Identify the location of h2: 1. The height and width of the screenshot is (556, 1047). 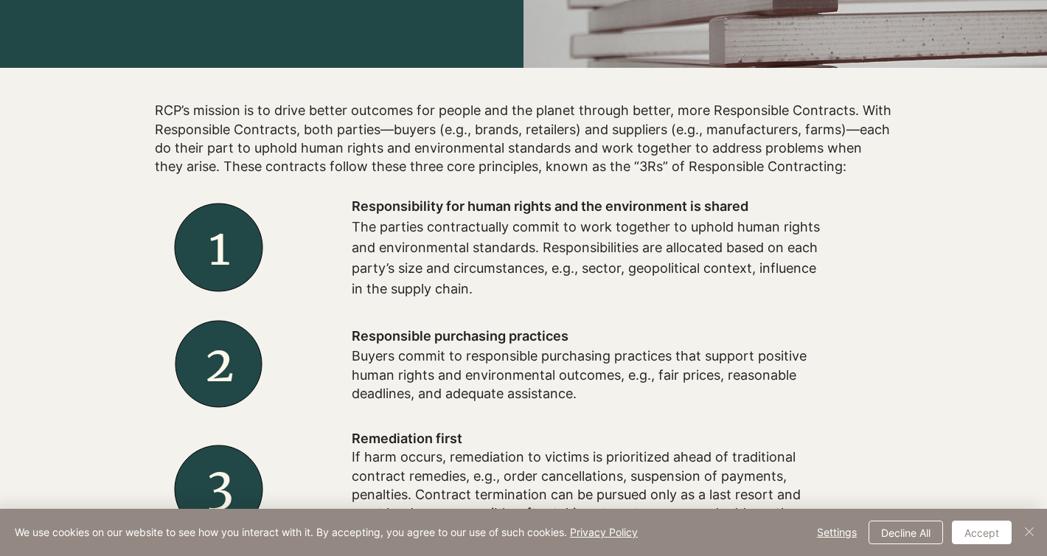
(220, 248).